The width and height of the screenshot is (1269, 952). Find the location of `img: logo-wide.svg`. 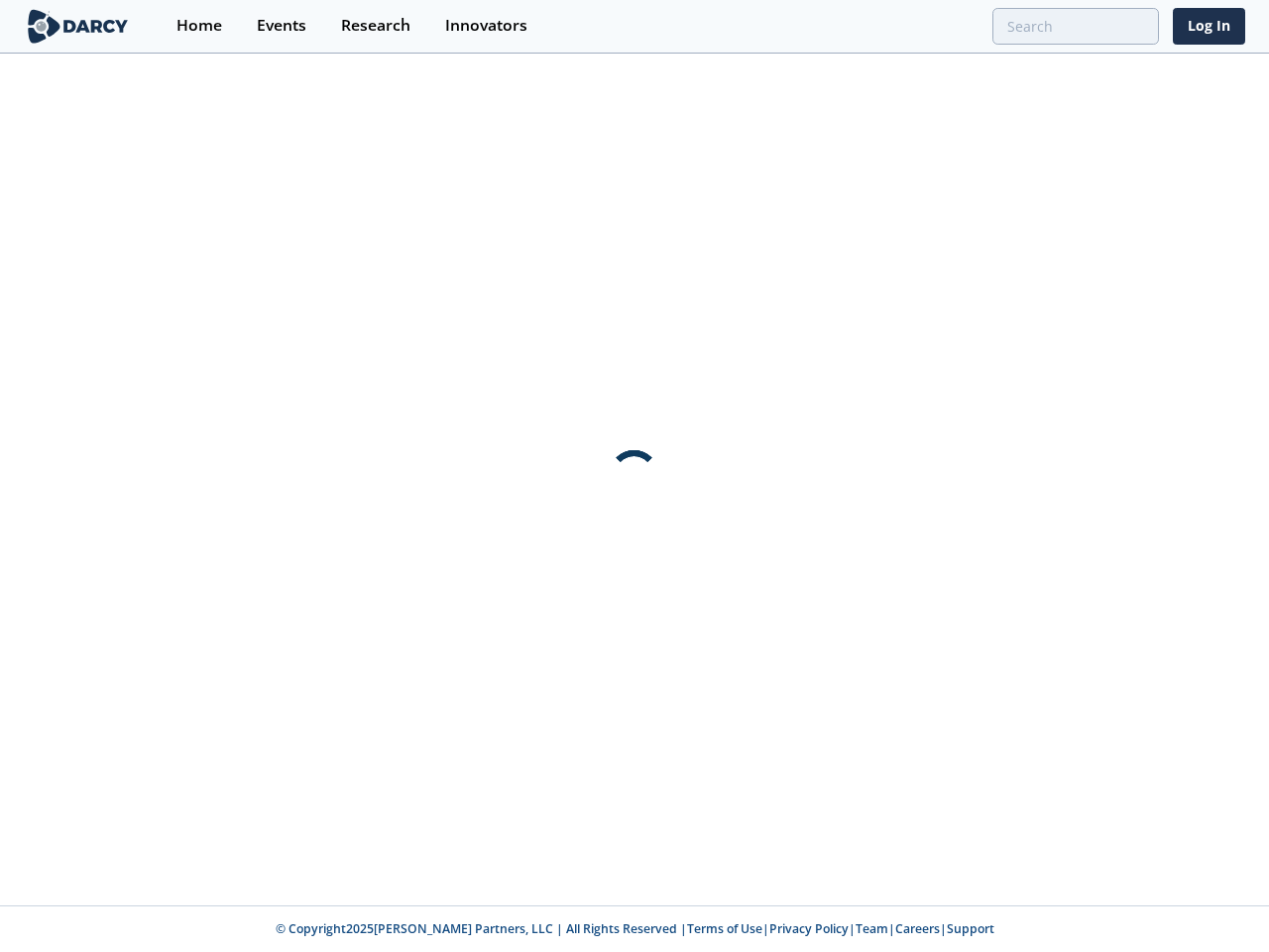

img: logo-wide.svg is located at coordinates (77, 26).